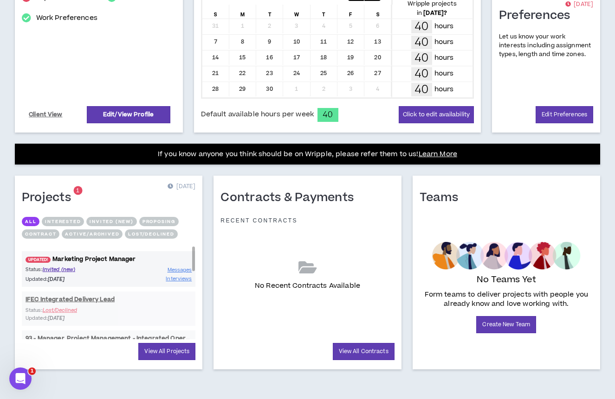  I want to click on a: View All Contracts, so click(363, 352).